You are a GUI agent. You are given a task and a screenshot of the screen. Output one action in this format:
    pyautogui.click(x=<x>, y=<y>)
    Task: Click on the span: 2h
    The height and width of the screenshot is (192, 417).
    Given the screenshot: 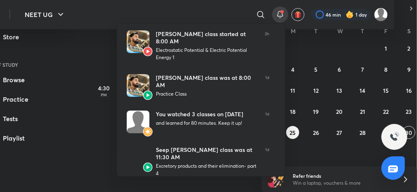 What is the action you would take?
    pyautogui.click(x=267, y=46)
    